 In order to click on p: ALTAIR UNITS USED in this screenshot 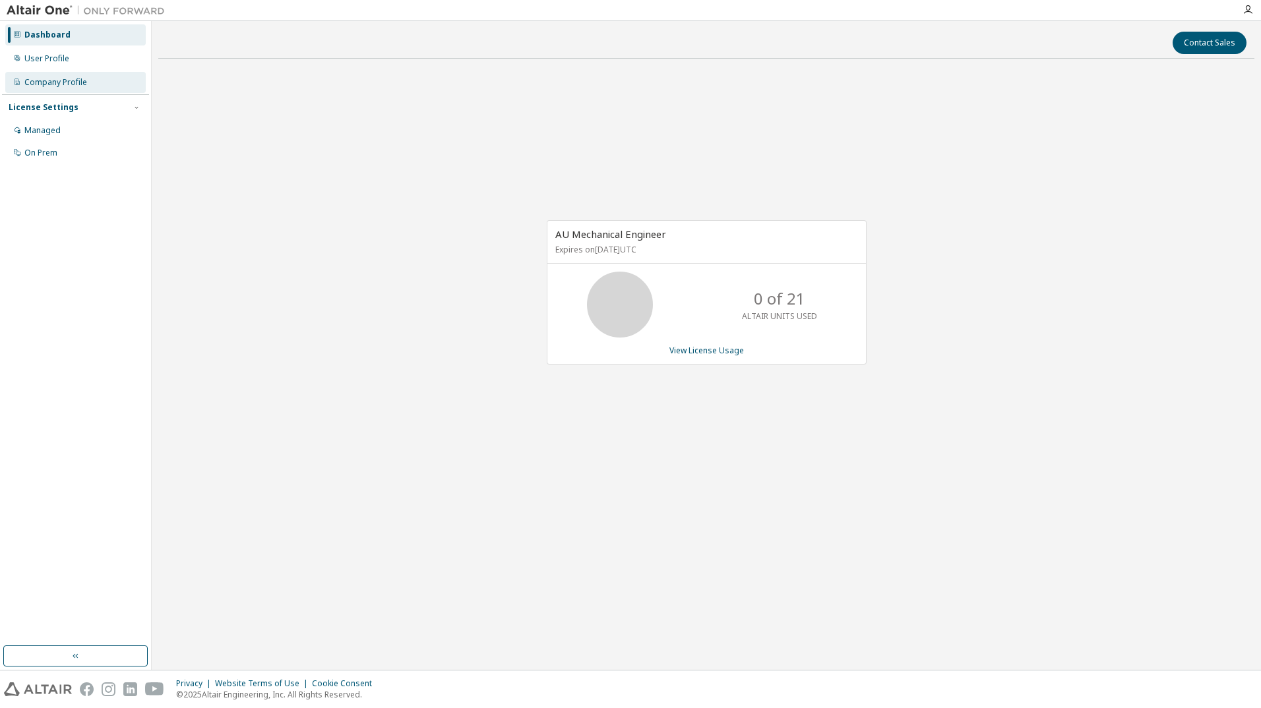, I will do `click(779, 316)`.